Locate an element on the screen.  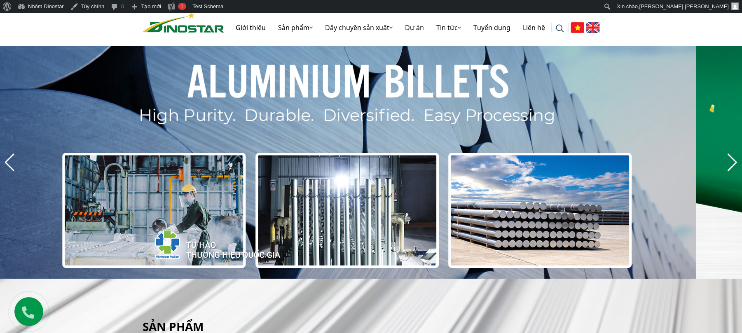
a: Giới thiệu is located at coordinates (250, 28).